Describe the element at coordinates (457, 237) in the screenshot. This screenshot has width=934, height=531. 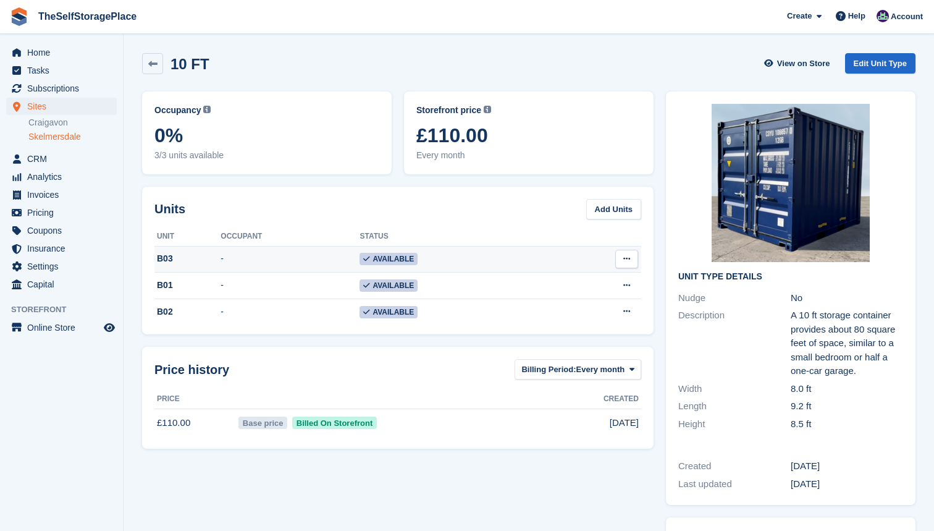
I see `th: Status` at that location.